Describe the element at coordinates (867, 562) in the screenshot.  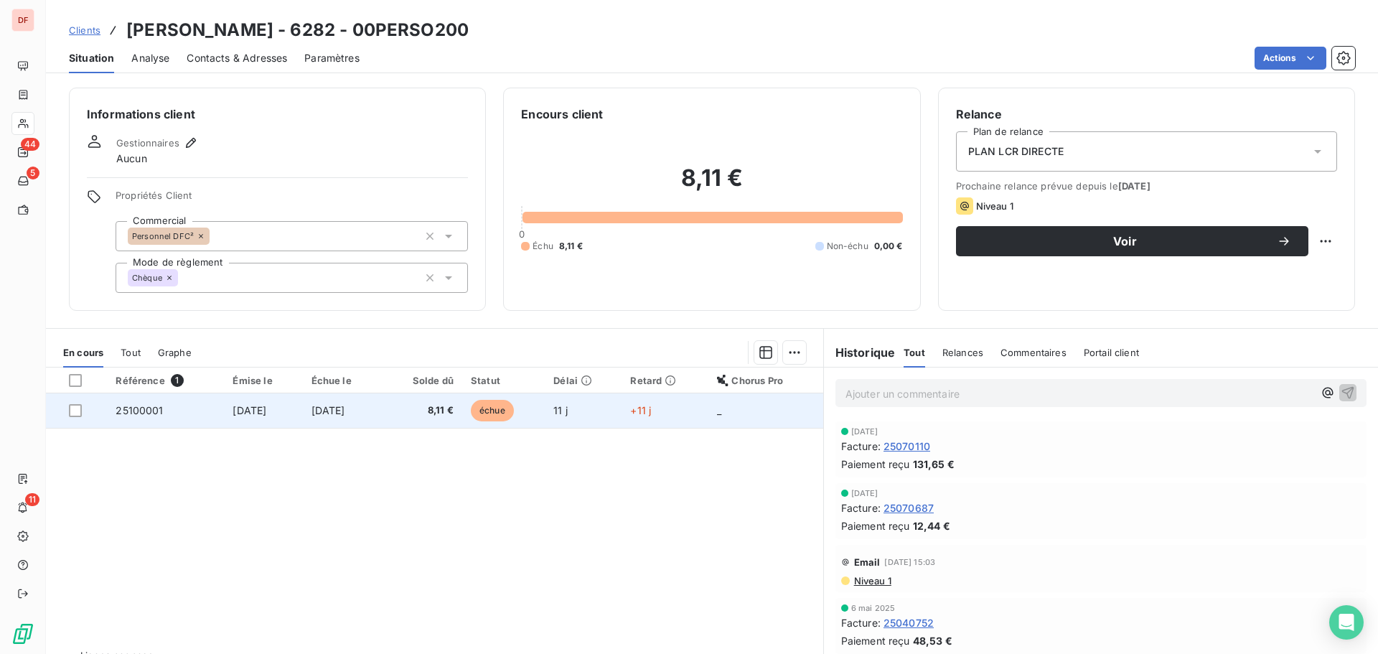
I see `span: Email` at that location.